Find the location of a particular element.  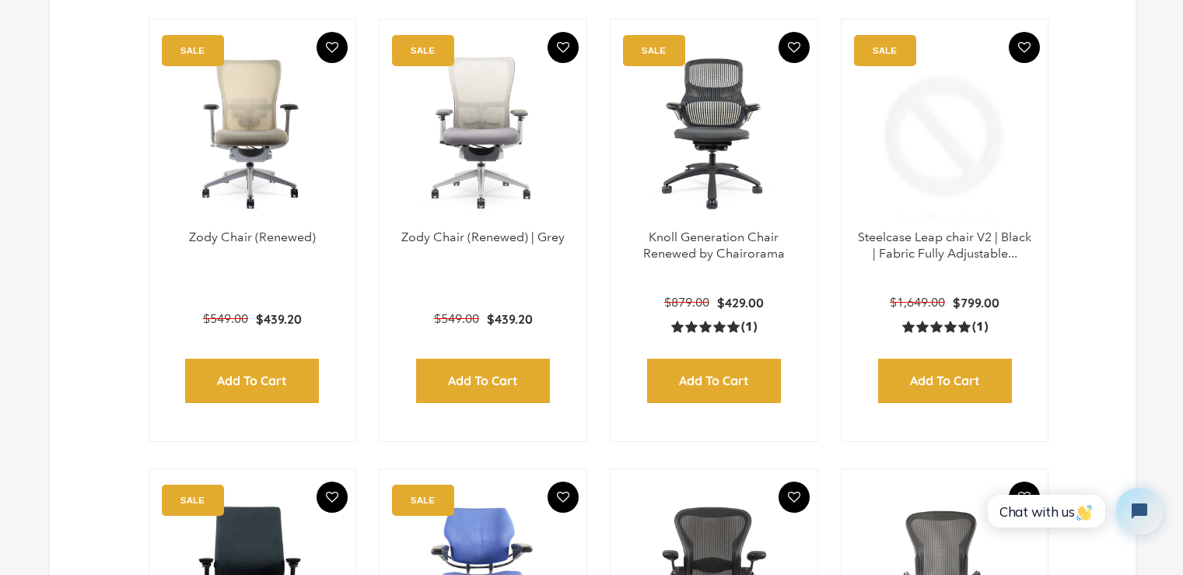

span: $799.00 is located at coordinates (976, 302).